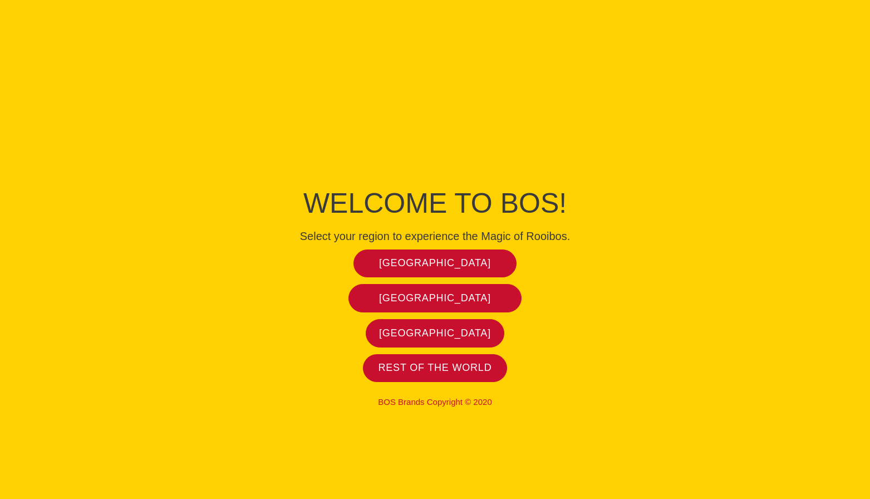 The image size is (870, 499). What do you see at coordinates (435, 367) in the screenshot?
I see `span: Rest of the world` at bounding box center [435, 367].